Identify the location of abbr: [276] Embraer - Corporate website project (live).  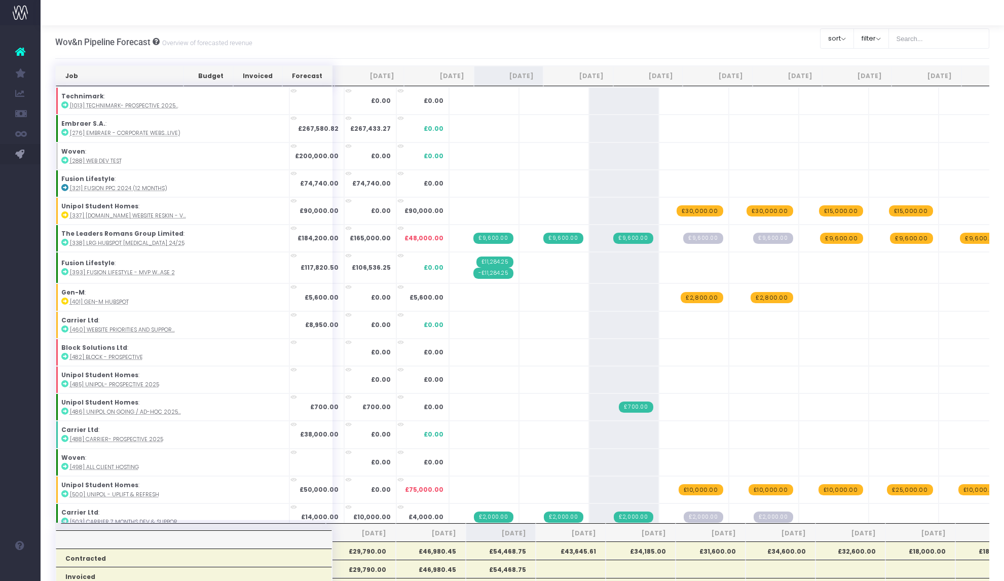
(125, 133).